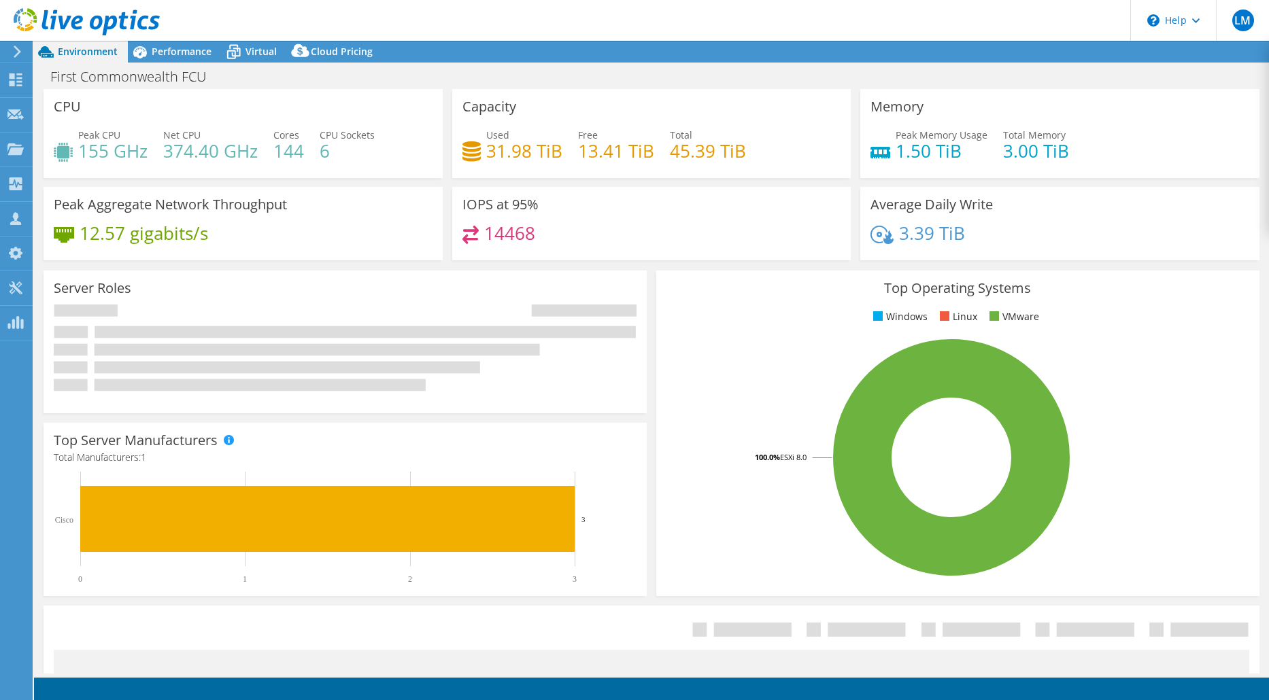 The height and width of the screenshot is (700, 1269). Describe the element at coordinates (64, 520) in the screenshot. I see `text: Cisco` at that location.